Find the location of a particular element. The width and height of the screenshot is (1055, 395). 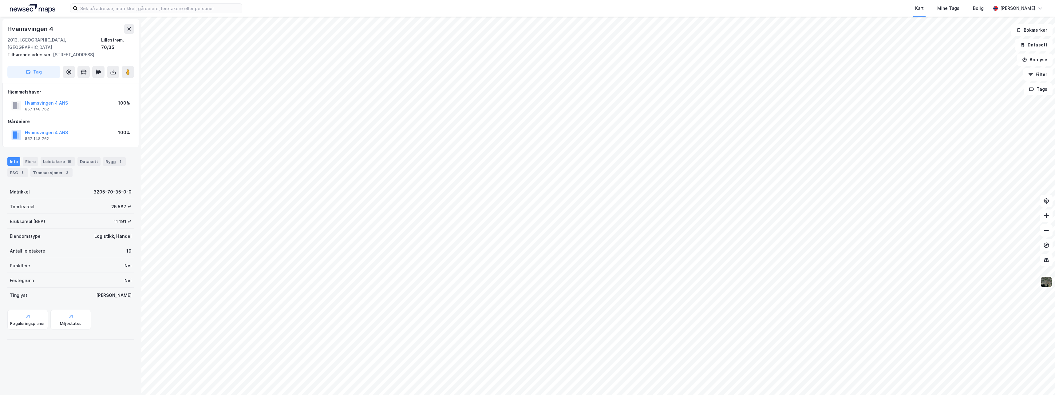

div: Festegrunn is located at coordinates (22, 280).